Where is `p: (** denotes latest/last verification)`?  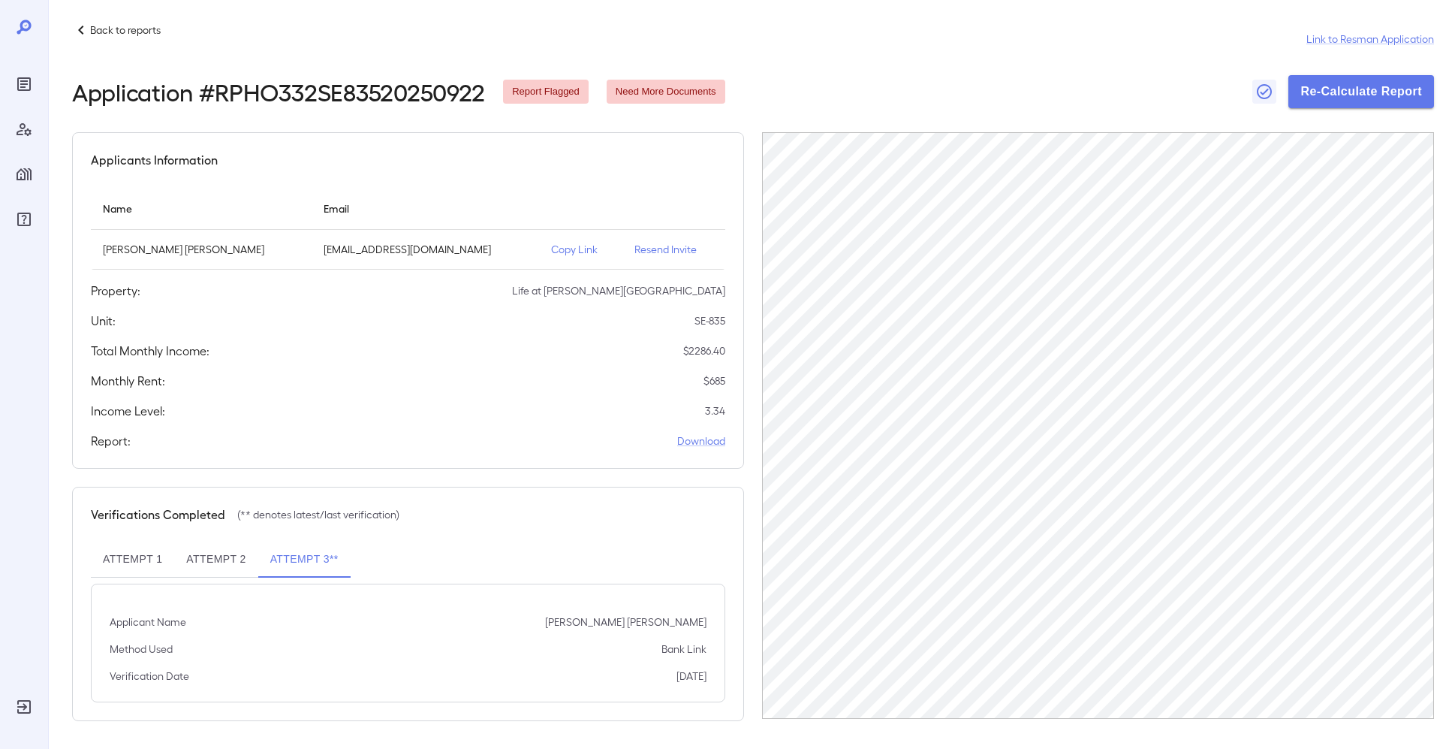 p: (** denotes latest/last verification) is located at coordinates (318, 514).